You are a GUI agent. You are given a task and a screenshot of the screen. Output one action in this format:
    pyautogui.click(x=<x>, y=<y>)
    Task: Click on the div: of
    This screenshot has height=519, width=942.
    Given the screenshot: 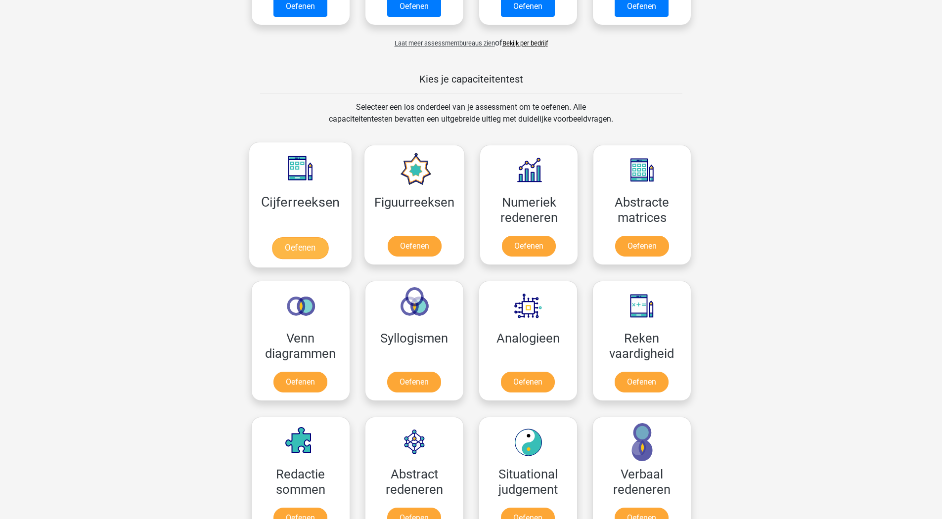 What is the action you would take?
    pyautogui.click(x=471, y=39)
    